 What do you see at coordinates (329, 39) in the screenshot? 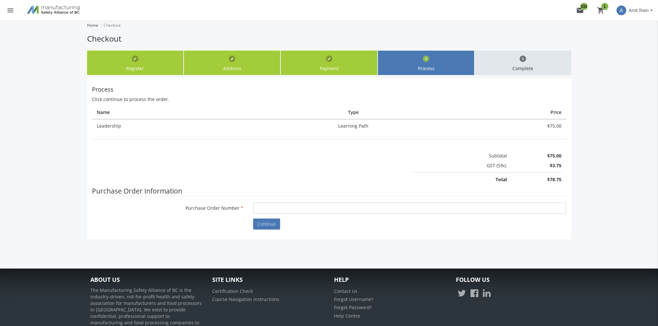
I see `h1: Checkout` at bounding box center [329, 39].